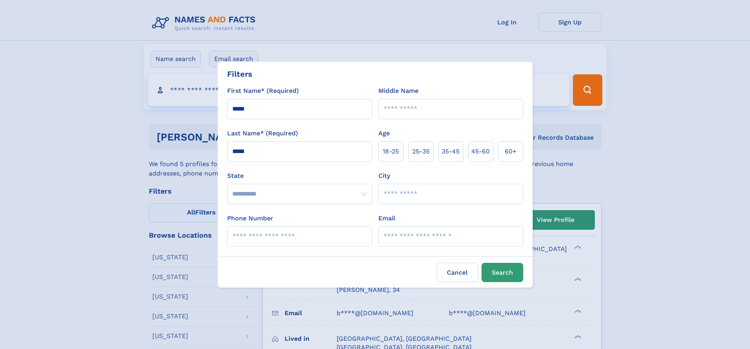  Describe the element at coordinates (384, 176) in the screenshot. I see `label: City` at that location.